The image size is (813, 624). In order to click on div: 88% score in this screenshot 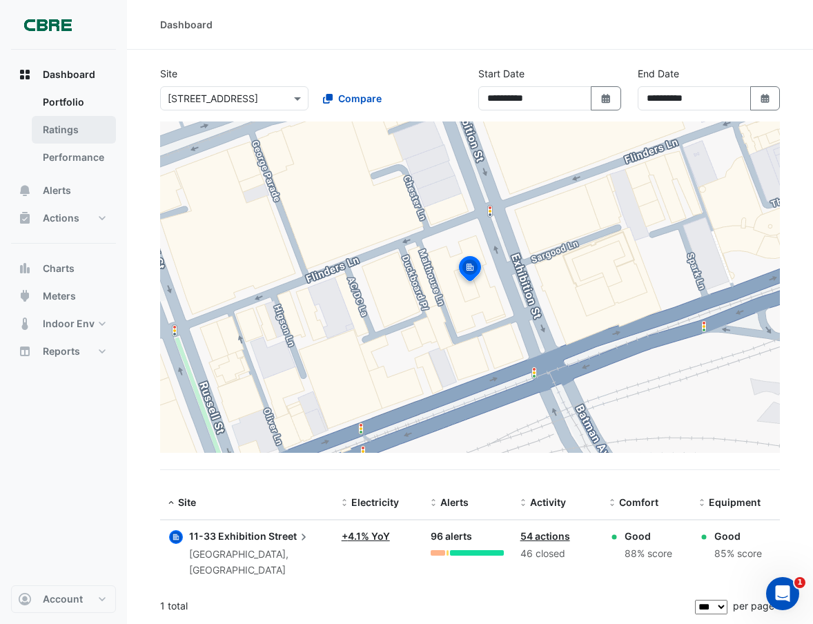, I will do `click(648, 553)`.